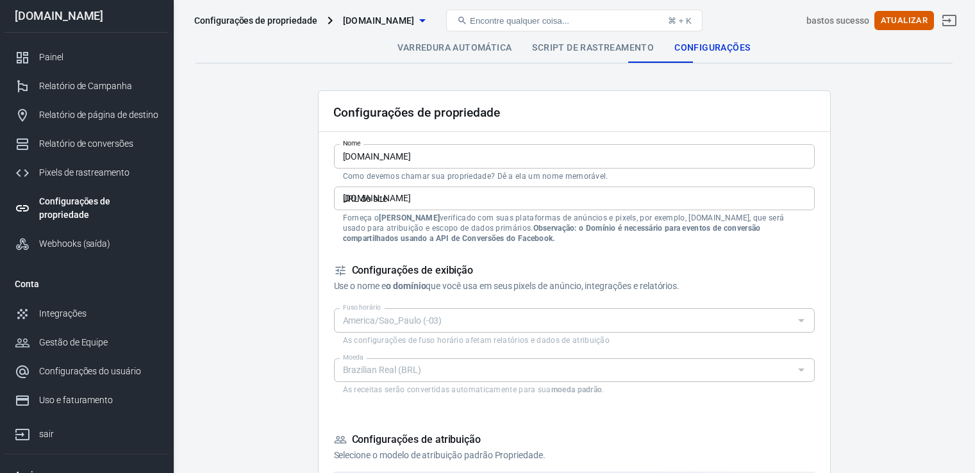  Describe the element at coordinates (680, 21) in the screenshot. I see `font: ⌘ + K` at that location.